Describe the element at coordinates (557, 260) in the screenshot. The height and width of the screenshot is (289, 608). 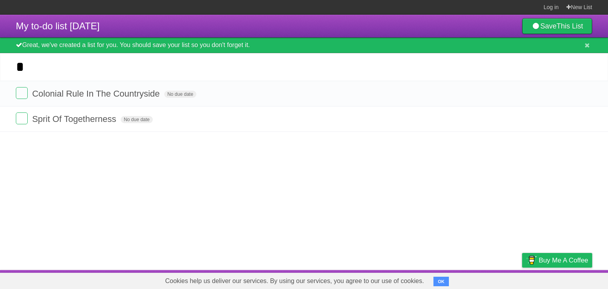
I see `a: Buy me a coffee` at that location.